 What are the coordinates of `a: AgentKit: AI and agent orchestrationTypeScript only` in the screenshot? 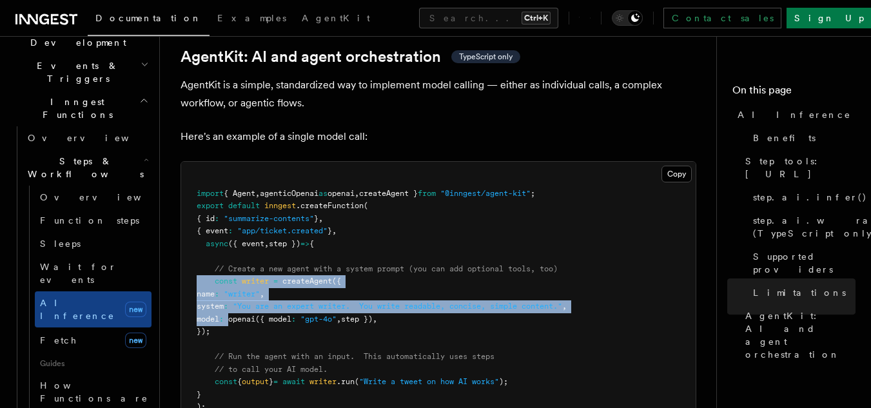 It's located at (350, 57).